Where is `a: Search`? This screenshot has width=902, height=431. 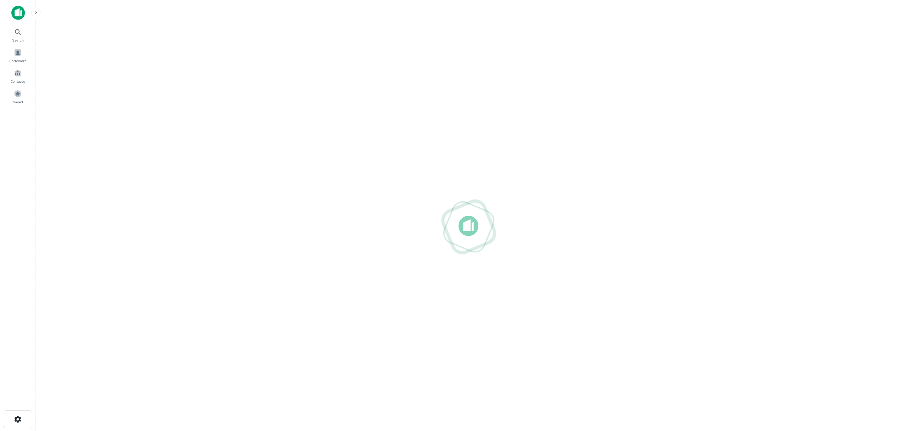
a: Search is located at coordinates (18, 35).